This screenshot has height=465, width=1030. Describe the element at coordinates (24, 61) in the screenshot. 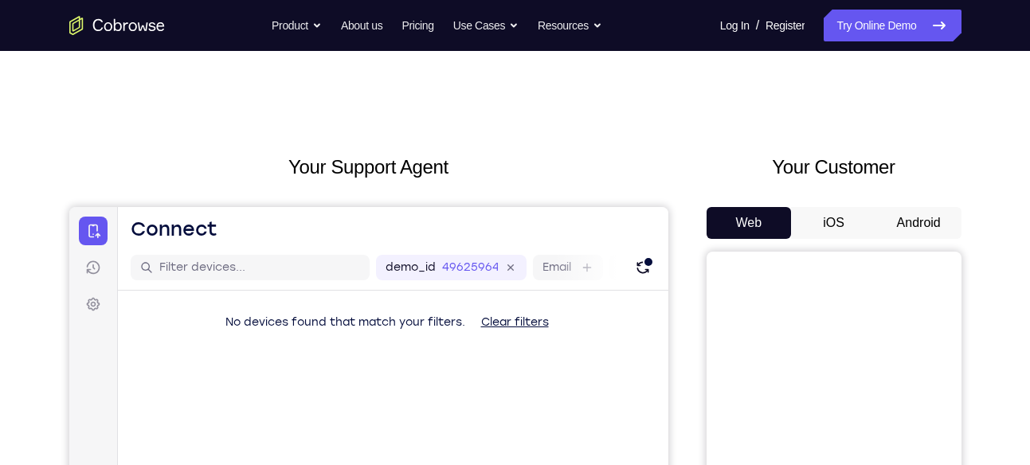

I see `a: Sessions` at that location.